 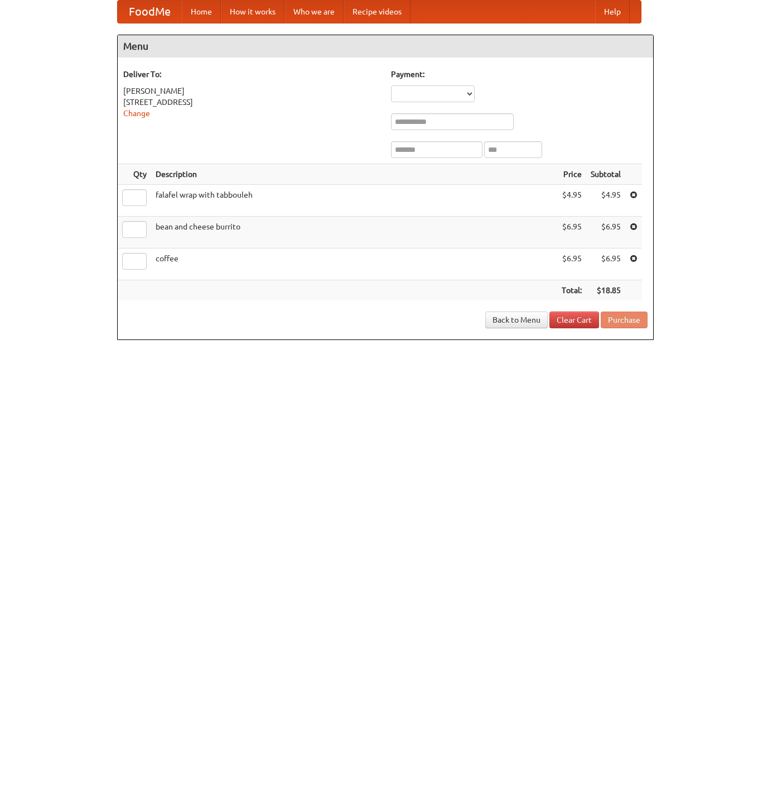 I want to click on h5: Payment:, so click(x=519, y=74).